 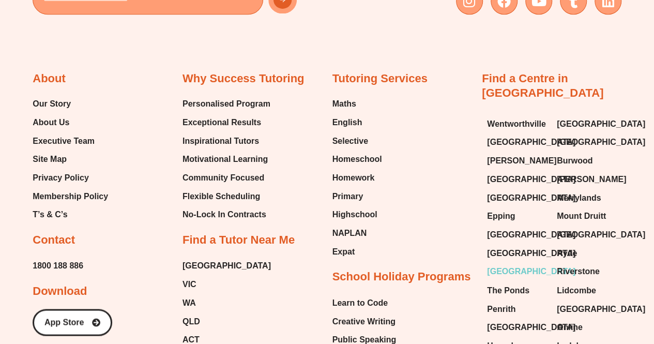 I want to click on a: Merrylands, so click(x=587, y=198).